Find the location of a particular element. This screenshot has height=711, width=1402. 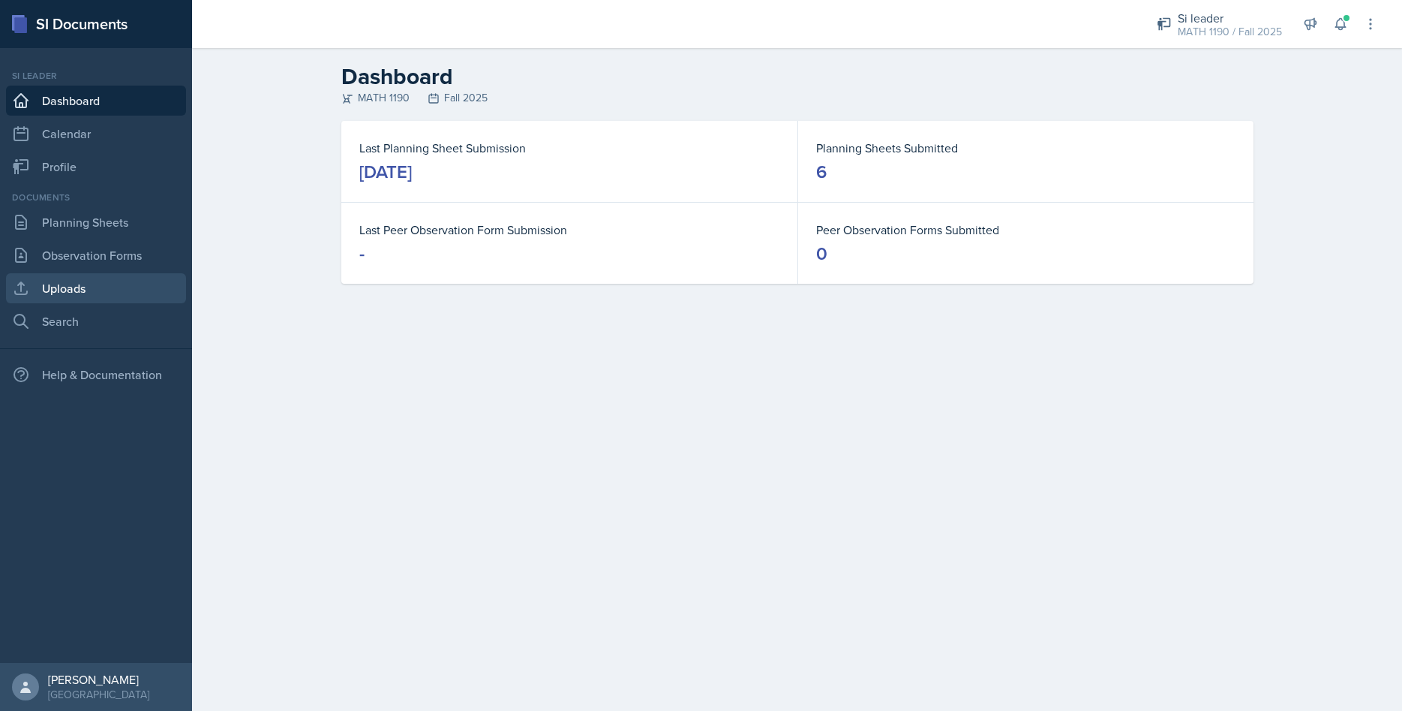

a: Uploads is located at coordinates (96, 288).